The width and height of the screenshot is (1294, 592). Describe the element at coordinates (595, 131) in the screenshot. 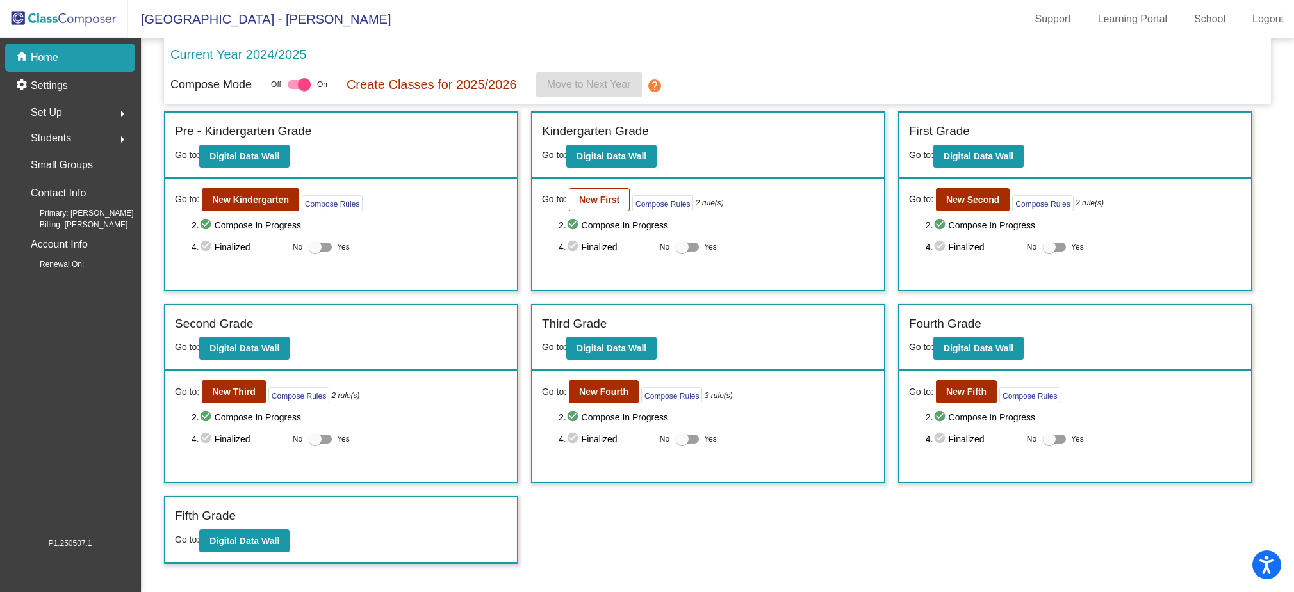

I see `label: Kindergarten Grade` at that location.